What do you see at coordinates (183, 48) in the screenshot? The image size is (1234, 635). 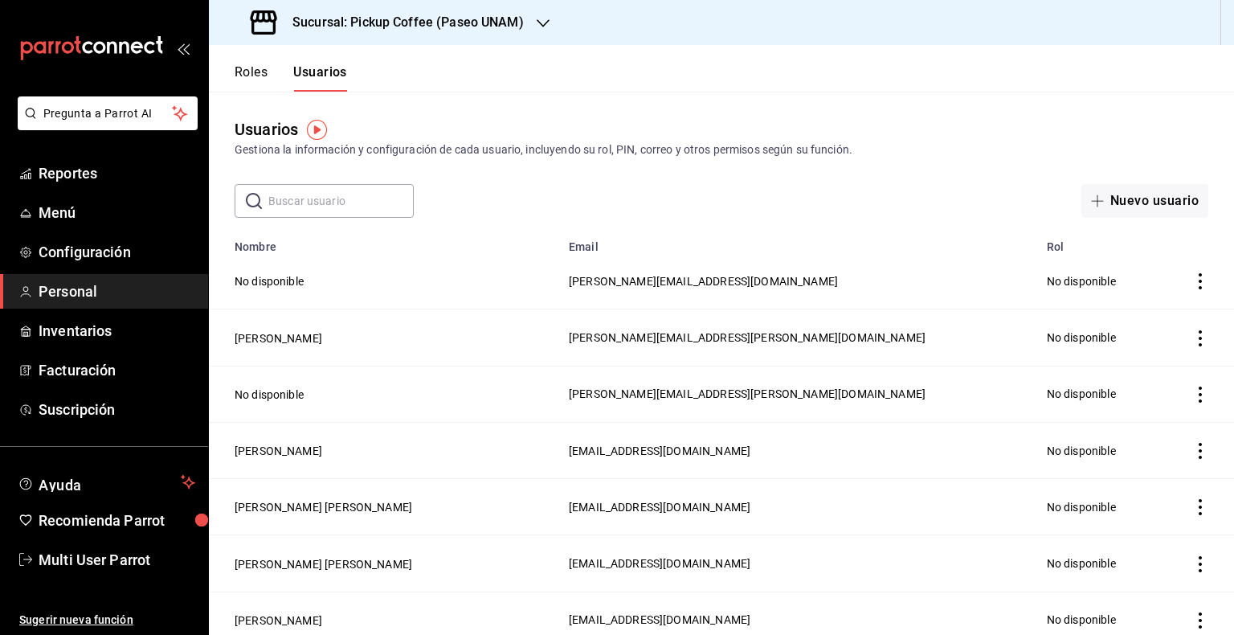 I see `button: open_drawer_menu` at bounding box center [183, 48].